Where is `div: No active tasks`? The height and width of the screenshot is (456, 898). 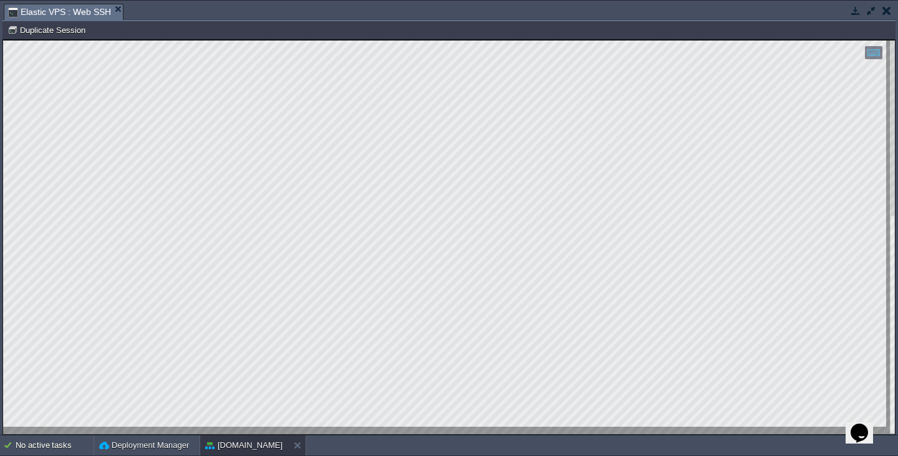 div: No active tasks is located at coordinates (54, 446).